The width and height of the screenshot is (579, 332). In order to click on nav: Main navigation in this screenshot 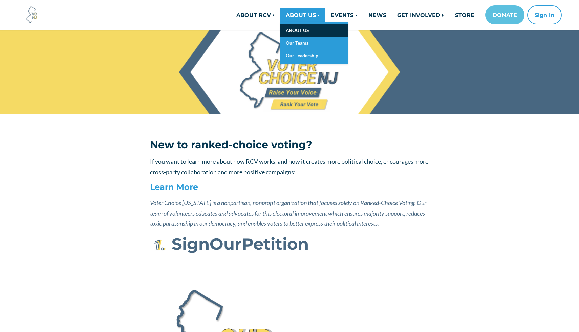, I will do `click(353, 15)`.